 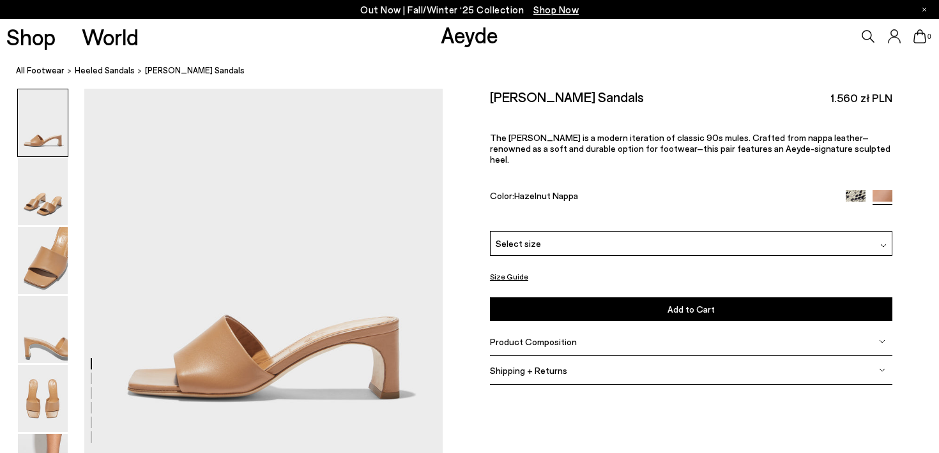 I want to click on div: Color:, so click(x=661, y=197).